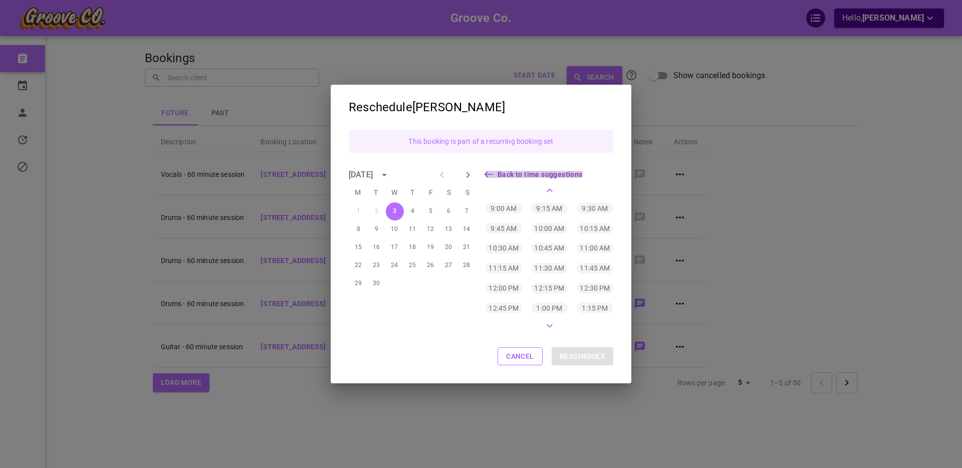  What do you see at coordinates (377, 247) in the screenshot?
I see `button: 16` at bounding box center [377, 247].